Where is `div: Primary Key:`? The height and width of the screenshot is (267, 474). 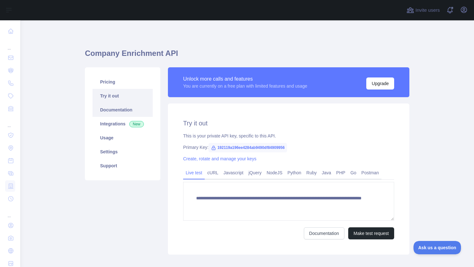 div: Primary Key: is located at coordinates (289, 147).